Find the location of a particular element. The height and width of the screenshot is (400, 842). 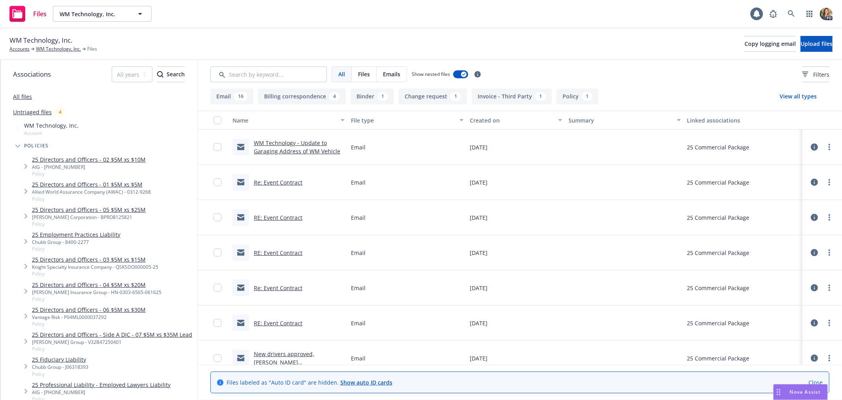

input: Select all is located at coordinates (218, 120).